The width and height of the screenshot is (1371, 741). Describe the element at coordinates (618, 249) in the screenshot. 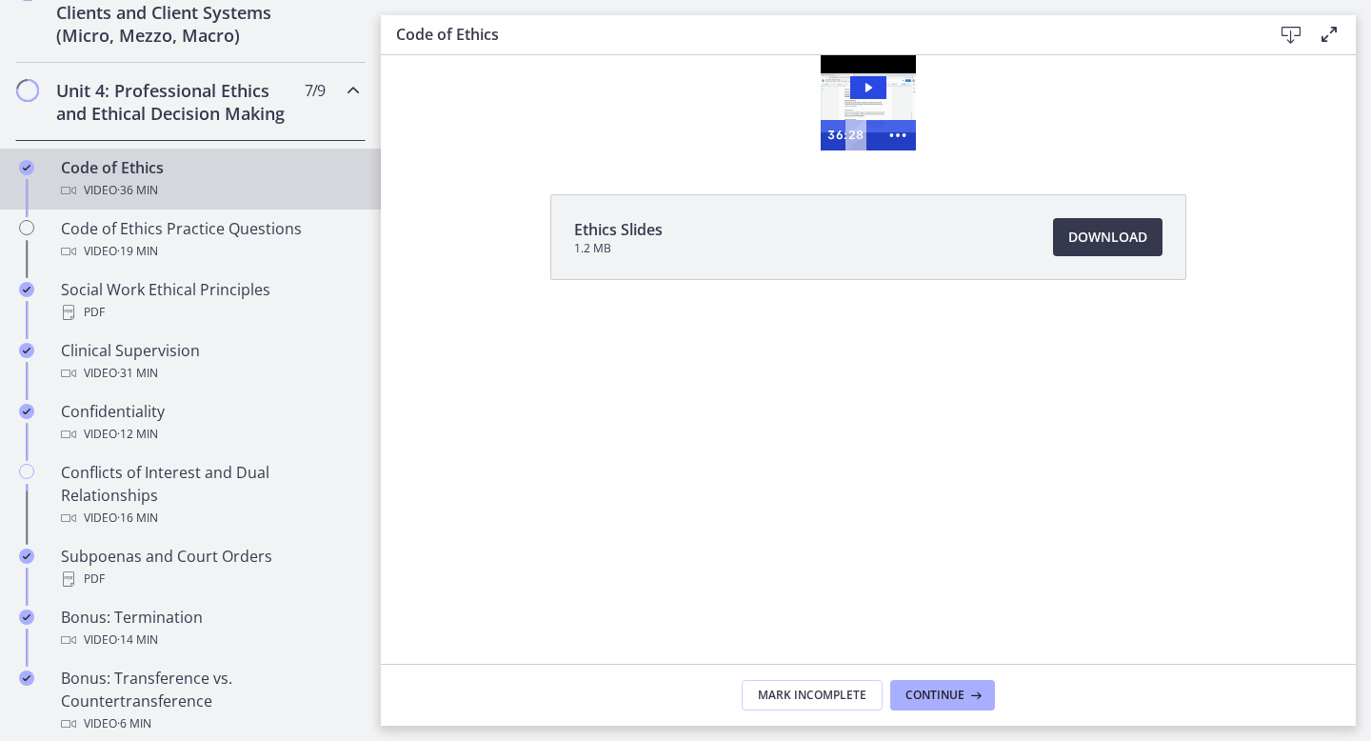

I see `span: 1.2 MB` at that location.